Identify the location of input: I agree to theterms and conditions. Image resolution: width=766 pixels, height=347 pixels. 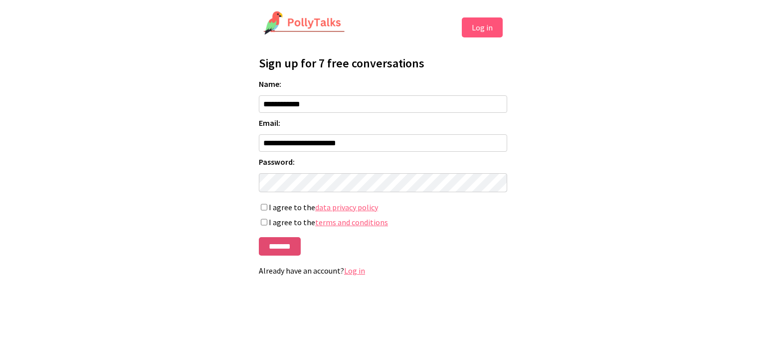
(264, 222).